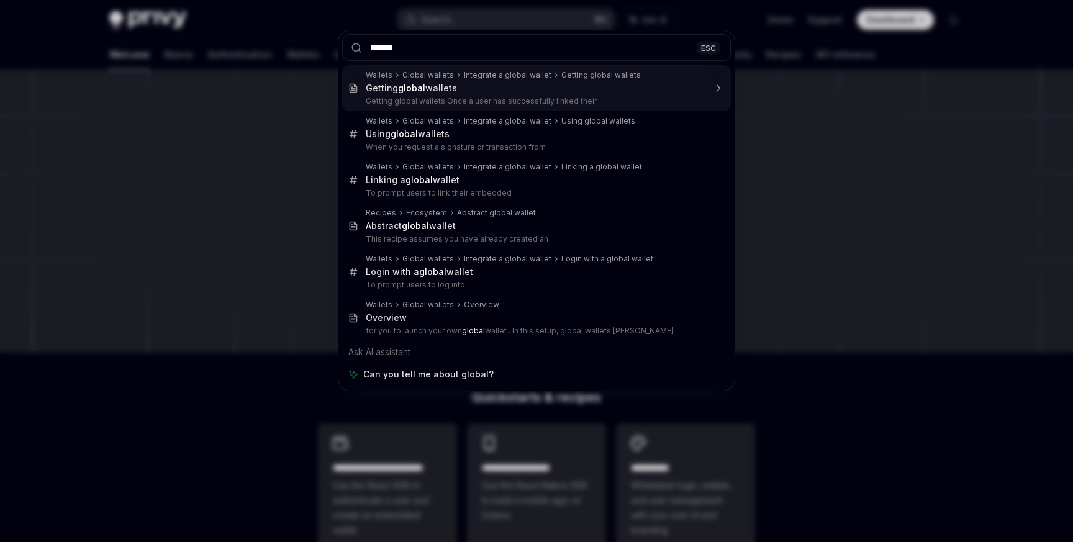  What do you see at coordinates (535, 193) in the screenshot?
I see `p: To prompt users to link their embedded` at bounding box center [535, 193].